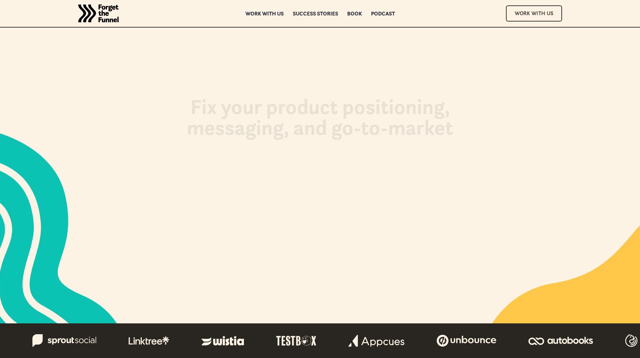  Describe the element at coordinates (382, 13) in the screenshot. I see `a: Podcast` at that location.